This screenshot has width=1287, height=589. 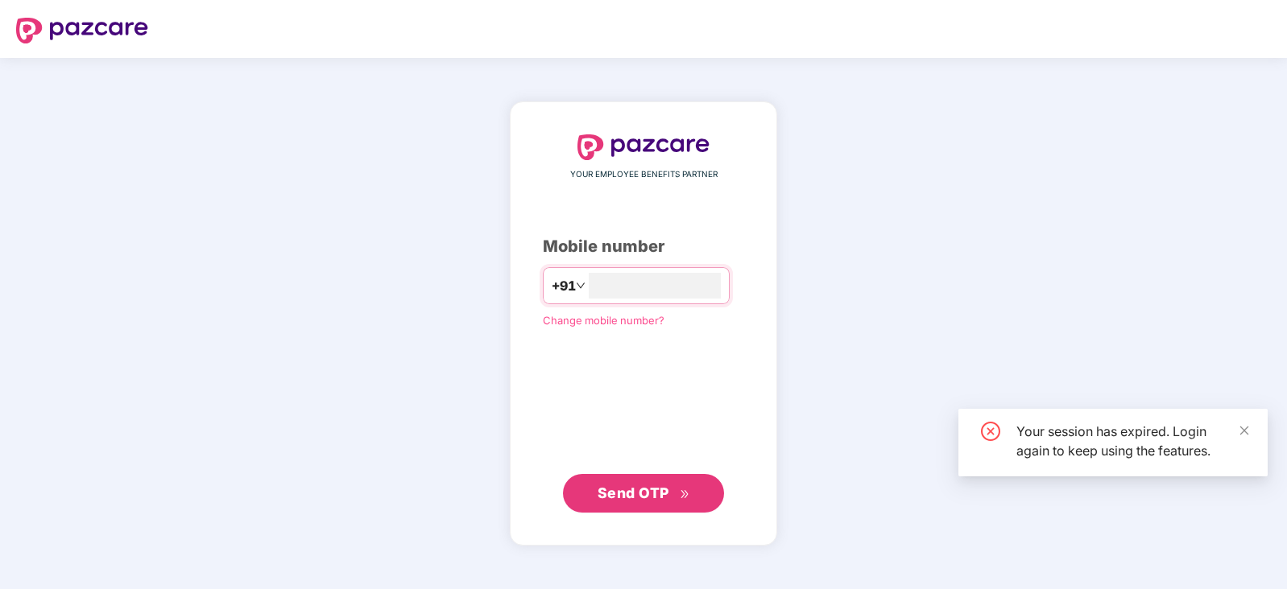 I want to click on span: Change mobile number?, so click(x=603, y=320).